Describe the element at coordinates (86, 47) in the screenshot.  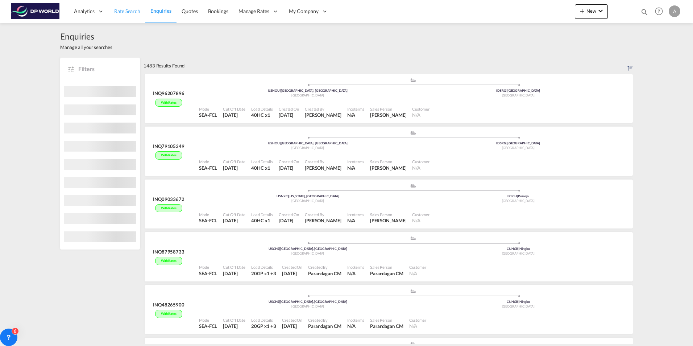
I see `span: Manage all your searches` at that location.